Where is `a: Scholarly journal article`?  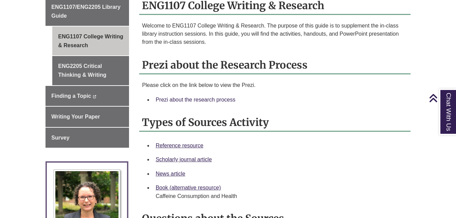
a: Scholarly journal article is located at coordinates (183, 159).